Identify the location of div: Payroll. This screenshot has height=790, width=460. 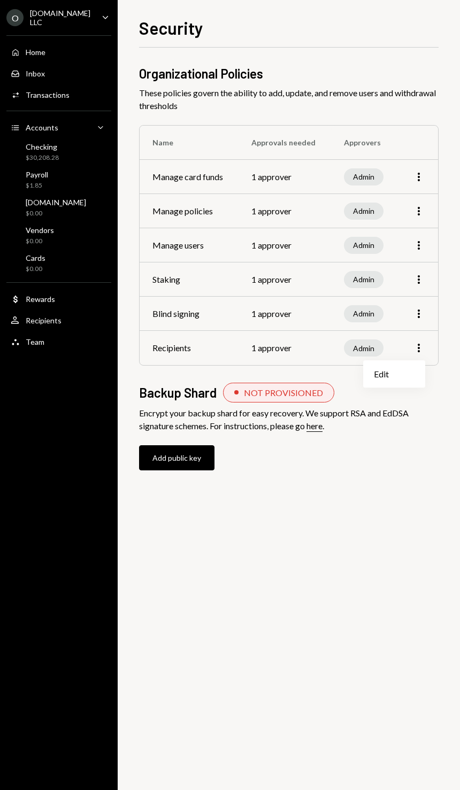
(37, 174).